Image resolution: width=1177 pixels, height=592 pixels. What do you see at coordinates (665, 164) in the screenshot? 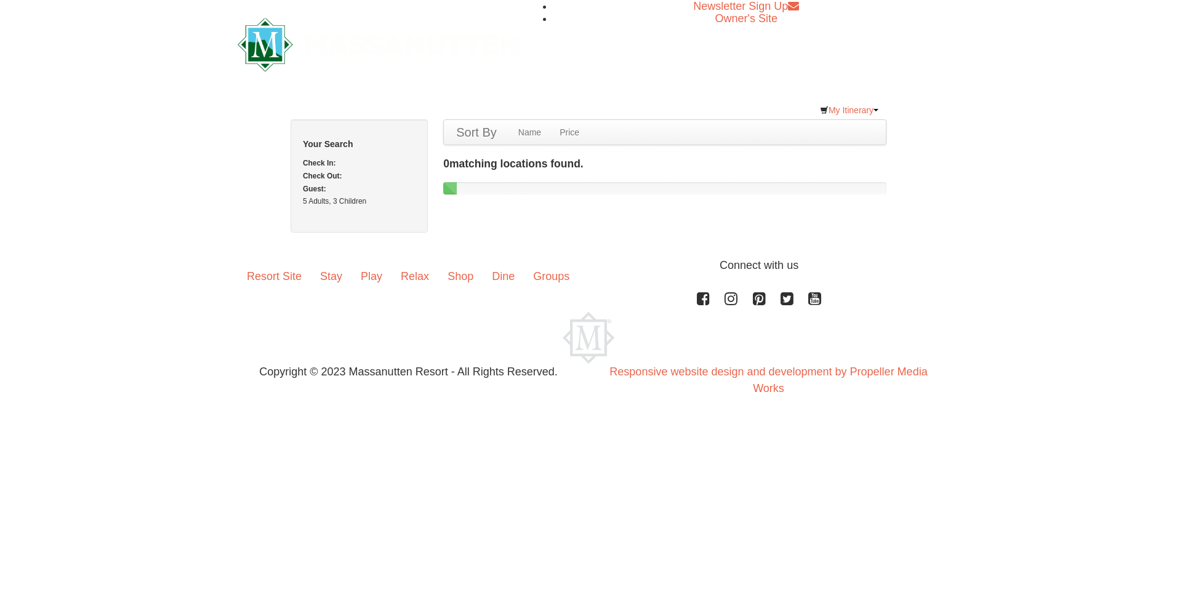
I see `h4: matching locations found.` at bounding box center [665, 164].